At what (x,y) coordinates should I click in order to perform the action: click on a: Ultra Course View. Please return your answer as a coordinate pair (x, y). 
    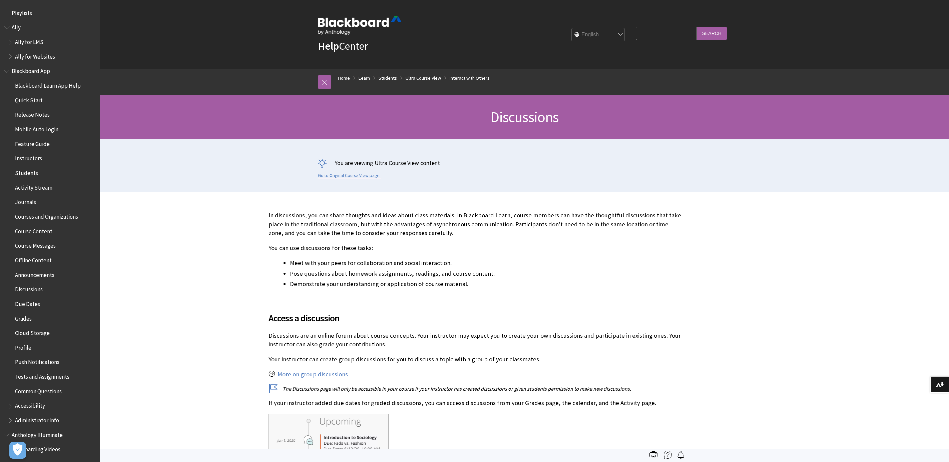
    Looking at the image, I should click on (423, 78).